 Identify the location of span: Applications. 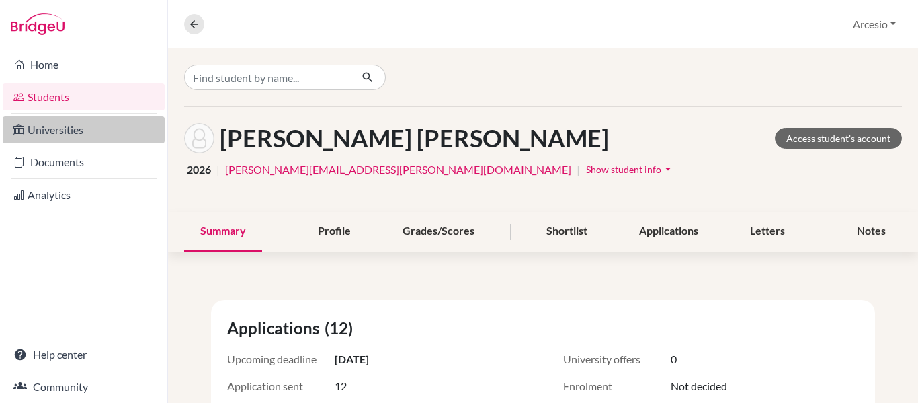
(276, 328).